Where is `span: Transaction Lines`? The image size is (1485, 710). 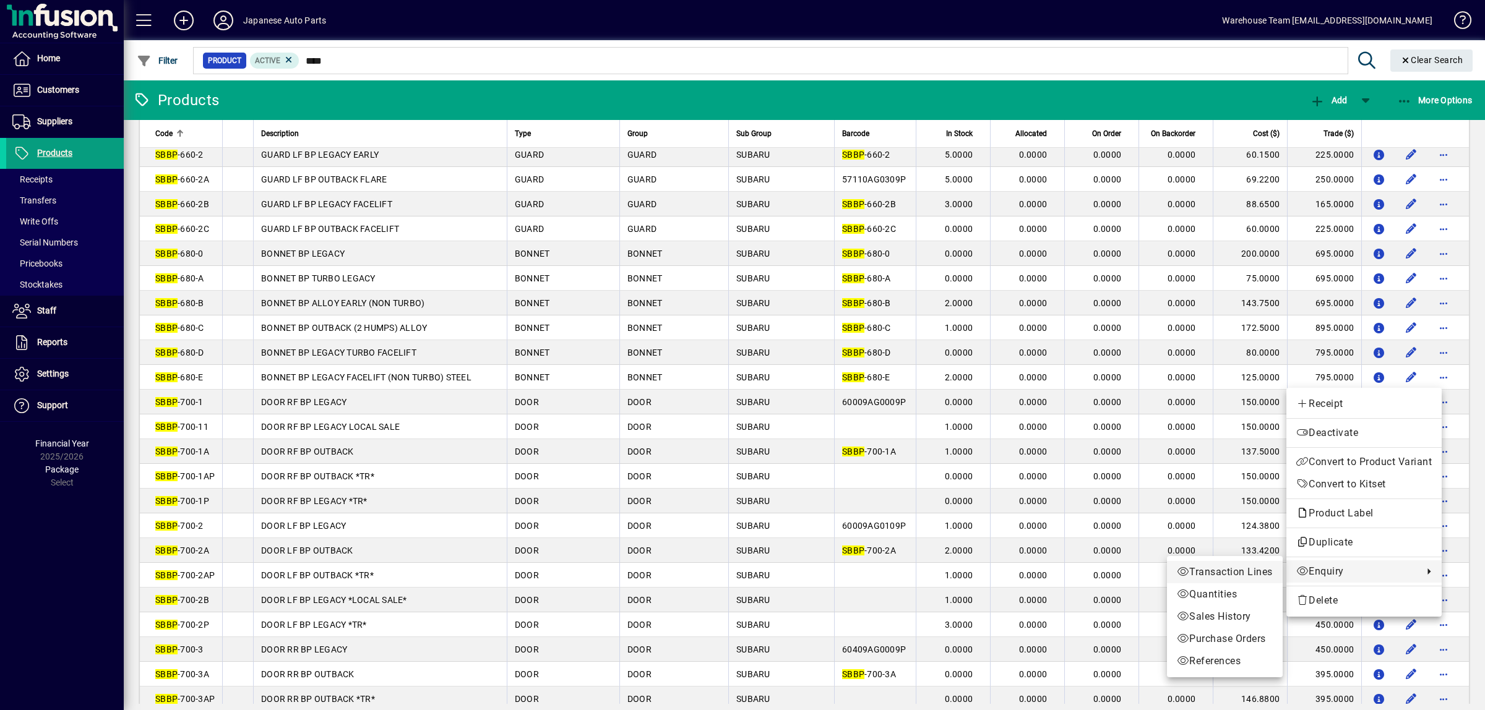 span: Transaction Lines is located at coordinates (1225, 572).